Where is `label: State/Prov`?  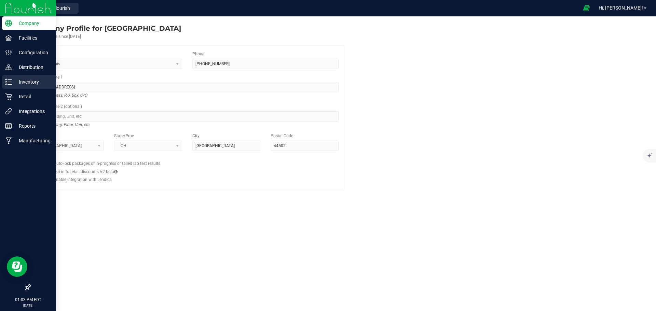 label: State/Prov is located at coordinates (124, 136).